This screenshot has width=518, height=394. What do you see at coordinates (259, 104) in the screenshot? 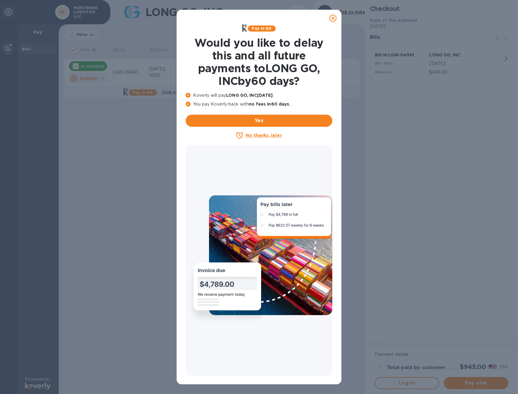
I see `p: You pay Koverly back with` at bounding box center [259, 104].